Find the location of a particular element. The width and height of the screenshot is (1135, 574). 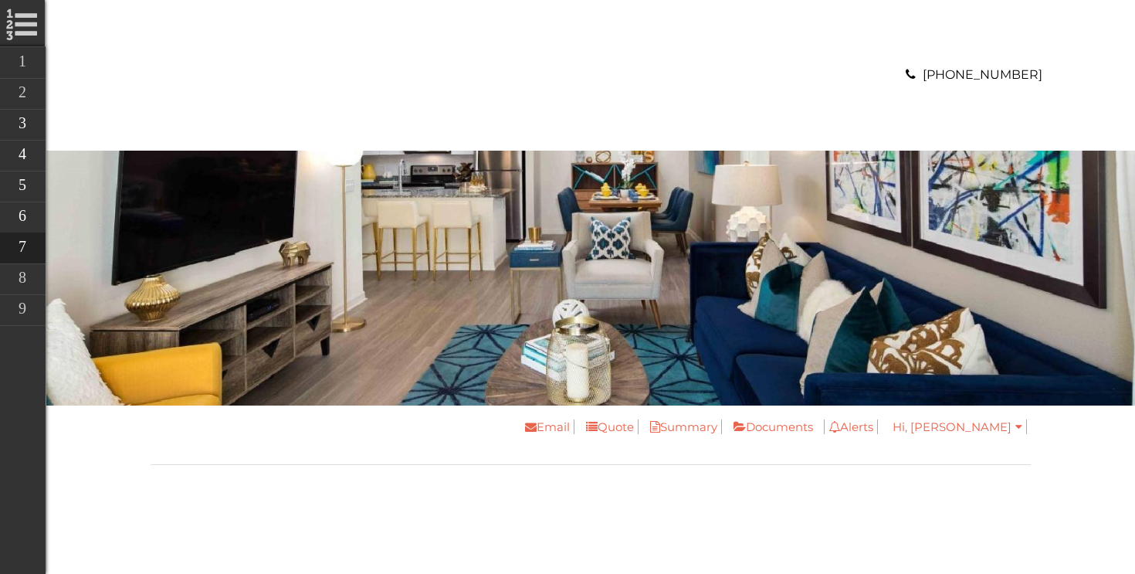

a: Email is located at coordinates (544, 426).